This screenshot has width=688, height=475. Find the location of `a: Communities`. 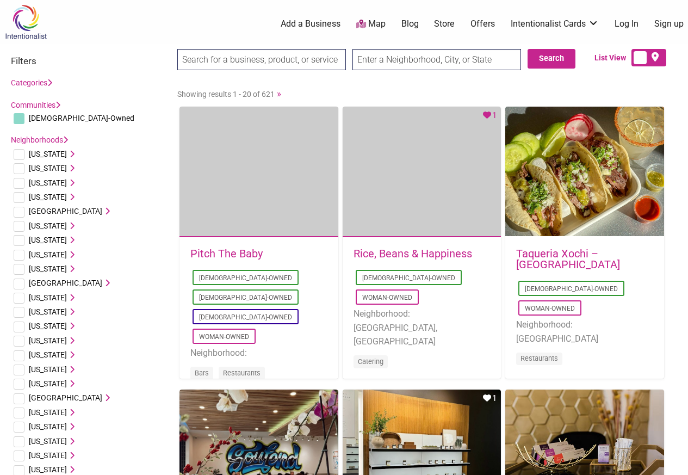

a: Communities is located at coordinates (35, 105).